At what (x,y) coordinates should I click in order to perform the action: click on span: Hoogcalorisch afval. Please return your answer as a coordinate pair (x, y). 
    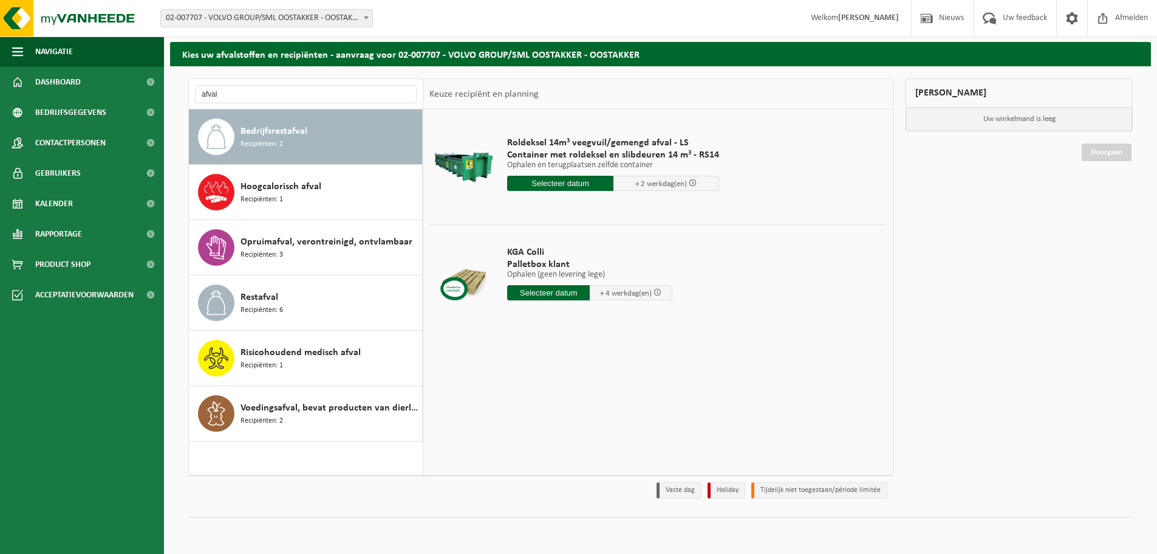
    Looking at the image, I should click on (281, 187).